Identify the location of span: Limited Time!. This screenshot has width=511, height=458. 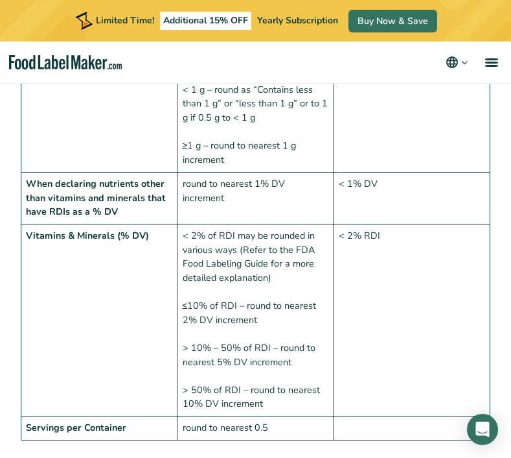
(125, 20).